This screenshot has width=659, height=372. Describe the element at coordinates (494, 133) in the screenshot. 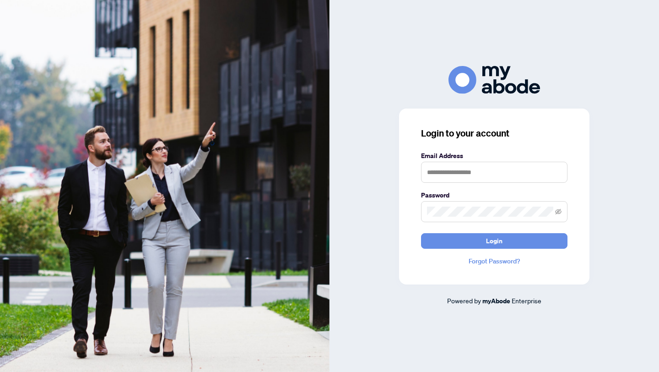

I see `h3: Login to your account` at that location.